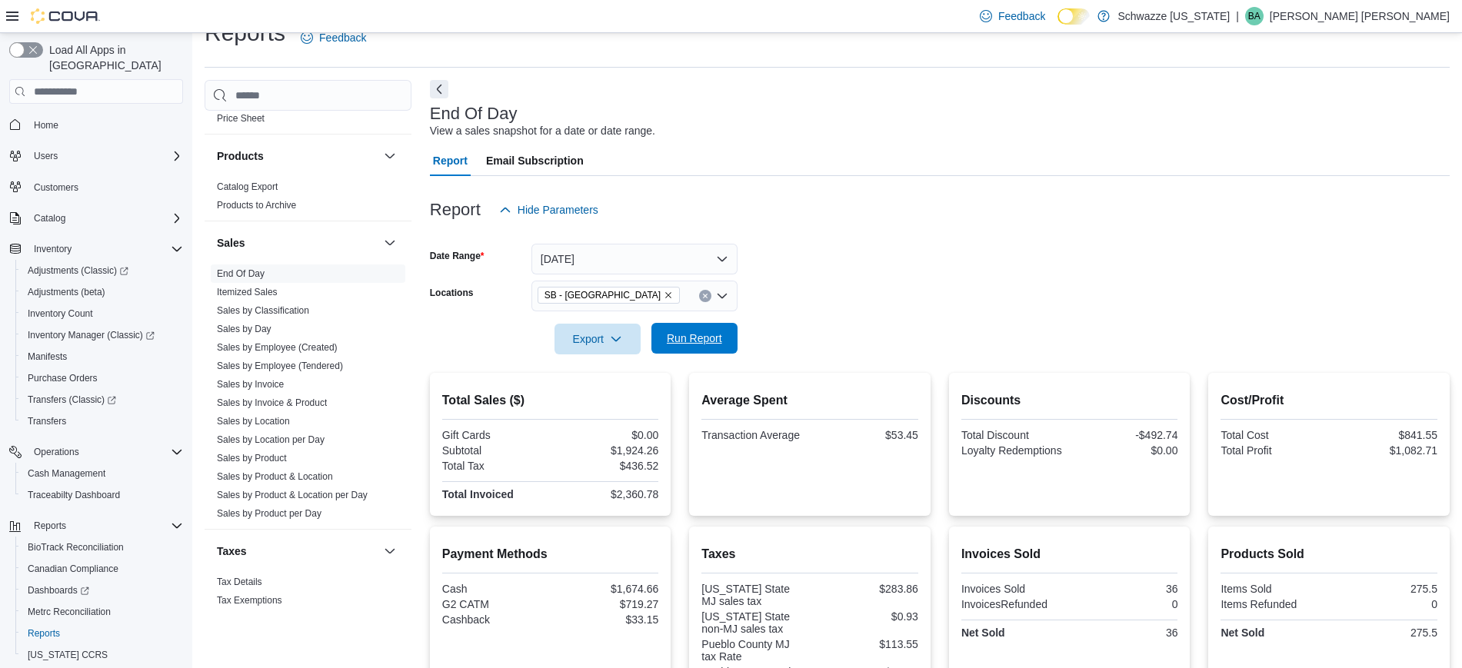 The image size is (1462, 668). What do you see at coordinates (56, 188) in the screenshot?
I see `a: Customers` at bounding box center [56, 188].